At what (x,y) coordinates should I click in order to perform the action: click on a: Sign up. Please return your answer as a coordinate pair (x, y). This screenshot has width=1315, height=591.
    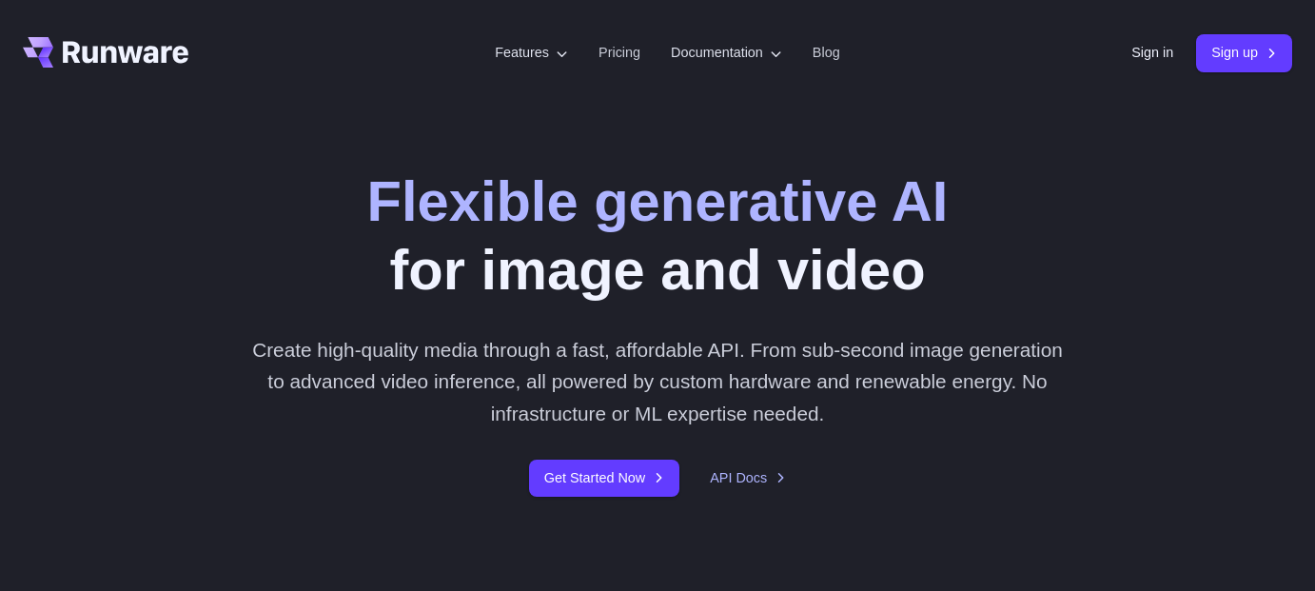
    Looking at the image, I should click on (1244, 52).